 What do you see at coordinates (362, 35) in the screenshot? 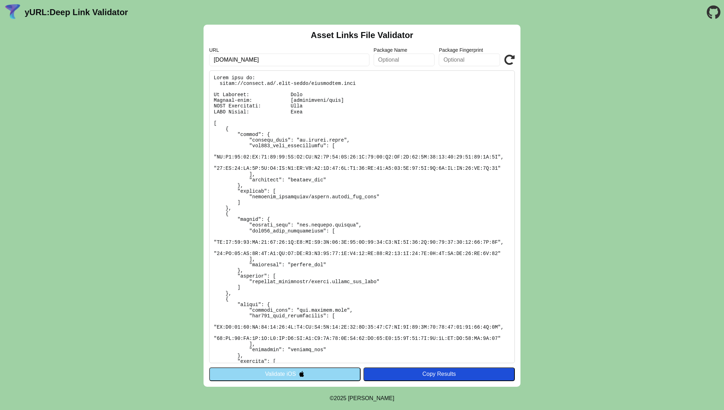
I see `h2: Asset Links File Validator` at bounding box center [362, 35].